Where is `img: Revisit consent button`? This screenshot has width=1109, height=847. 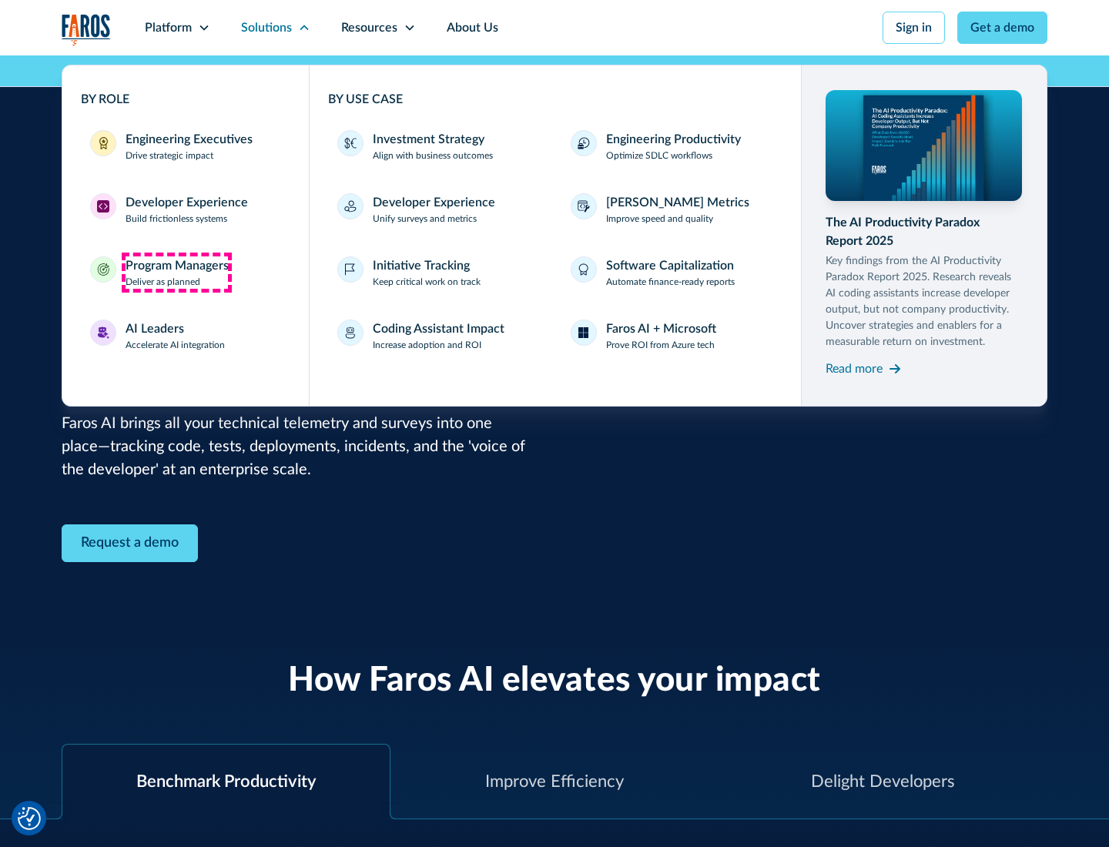
img: Revisit consent button is located at coordinates (29, 818).